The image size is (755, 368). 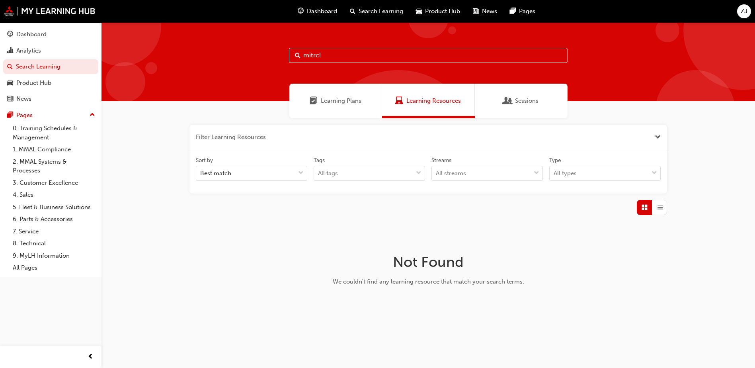 What do you see at coordinates (10, 51) in the screenshot?
I see `span: chart-icon` at bounding box center [10, 51].